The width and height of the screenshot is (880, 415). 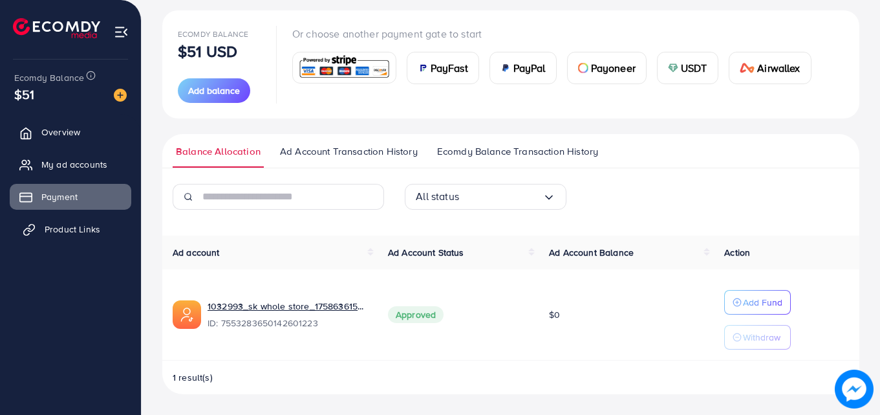 I want to click on span: PayPal, so click(x=530, y=68).